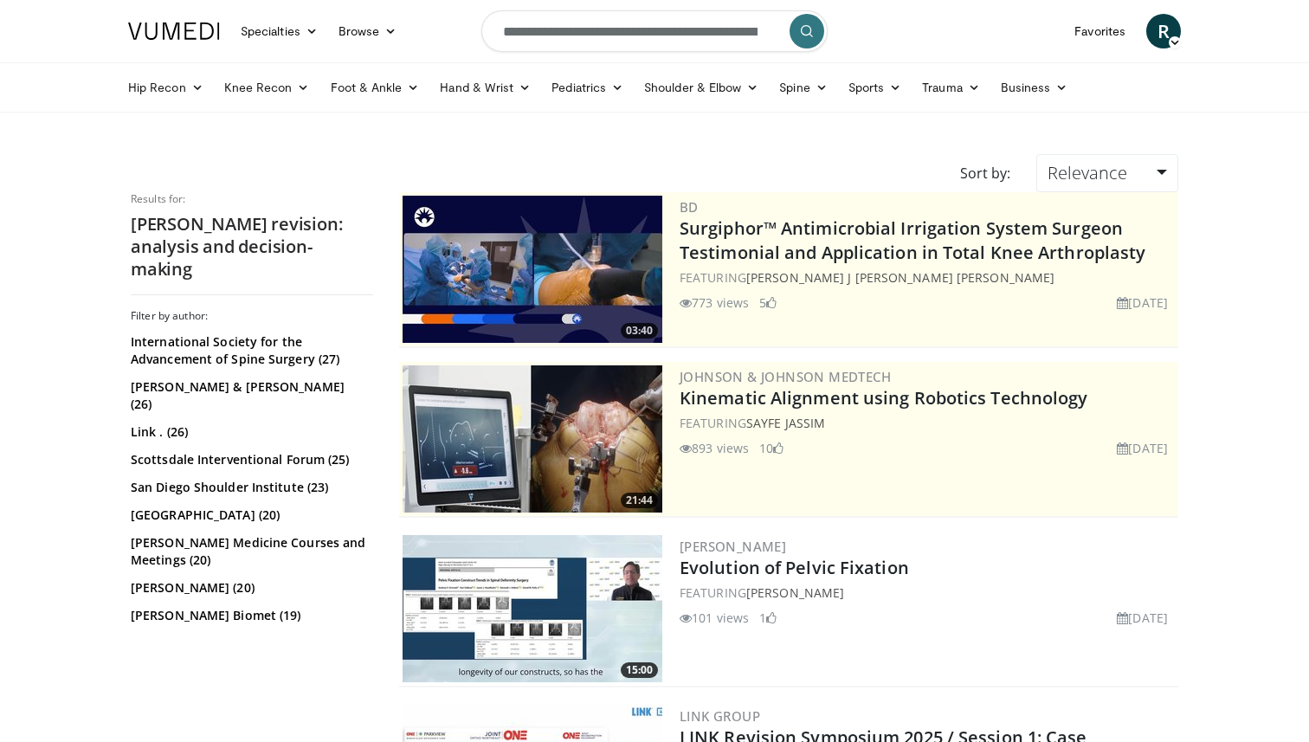 The image size is (1309, 742). Describe the element at coordinates (1107, 173) in the screenshot. I see `a: Relevance` at that location.